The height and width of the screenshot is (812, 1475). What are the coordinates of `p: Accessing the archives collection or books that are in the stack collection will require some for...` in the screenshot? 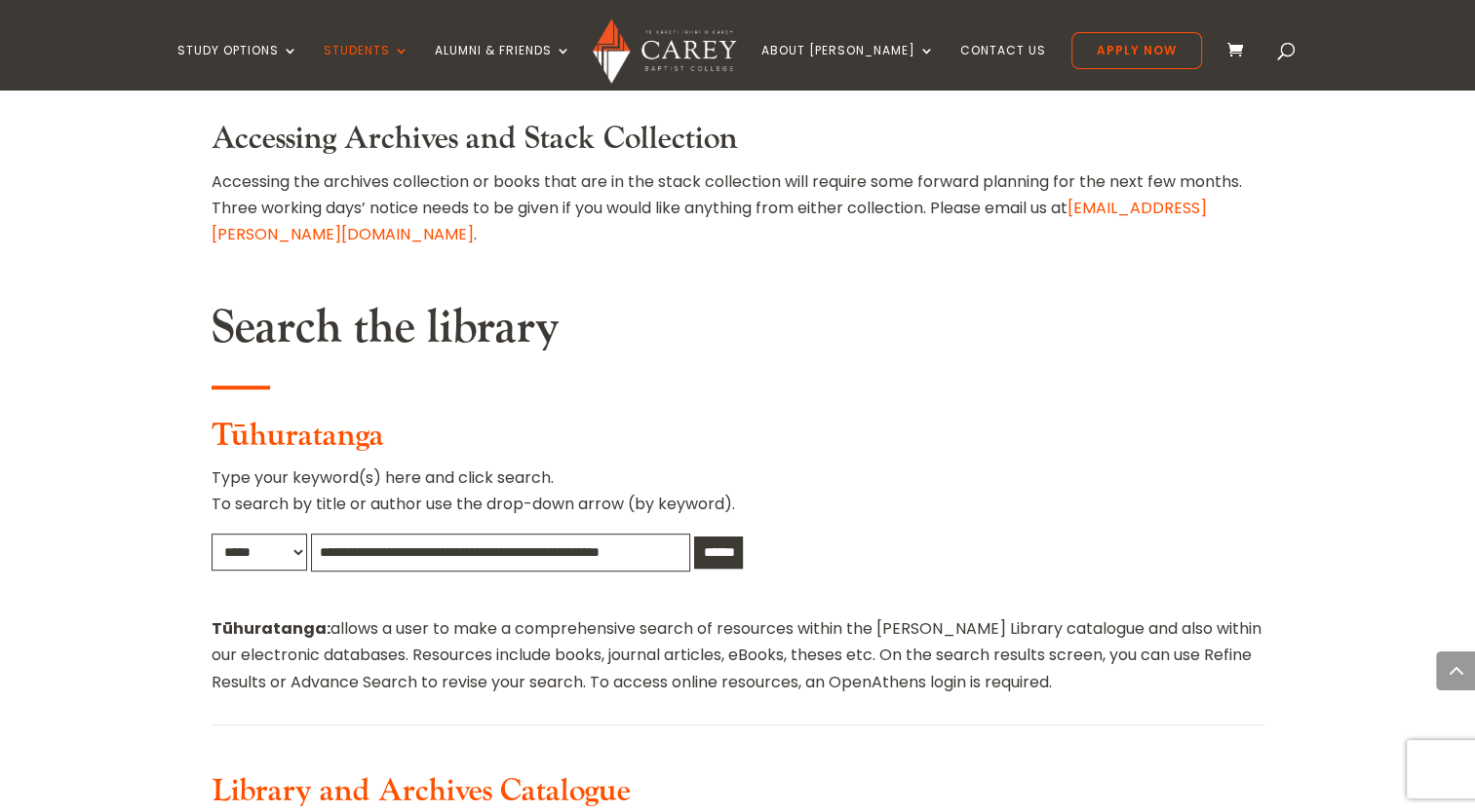 It's located at (738, 209).